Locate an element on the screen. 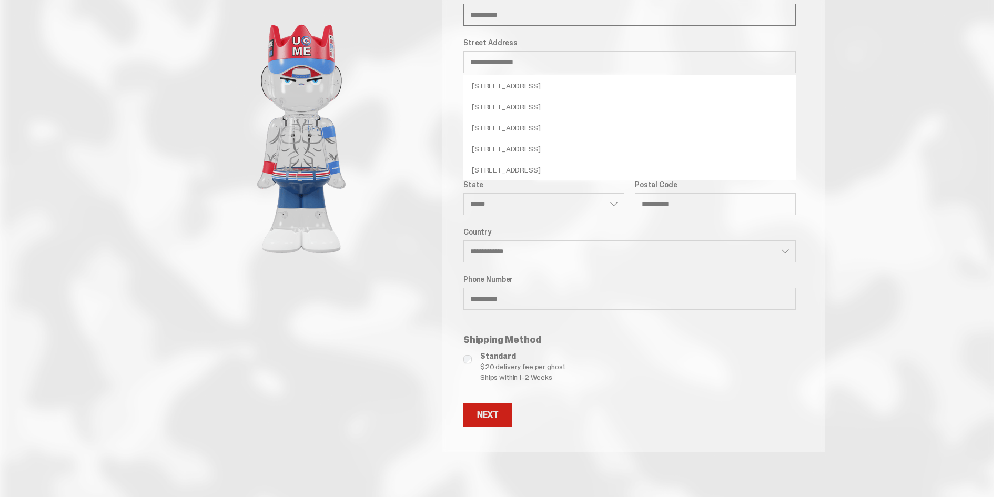 The height and width of the screenshot is (497, 1002). p: Shipping Method is located at coordinates (629, 340).